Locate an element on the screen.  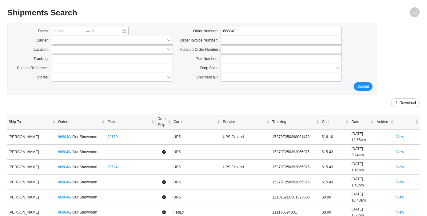
td: $0.00 is located at coordinates (336, 197).